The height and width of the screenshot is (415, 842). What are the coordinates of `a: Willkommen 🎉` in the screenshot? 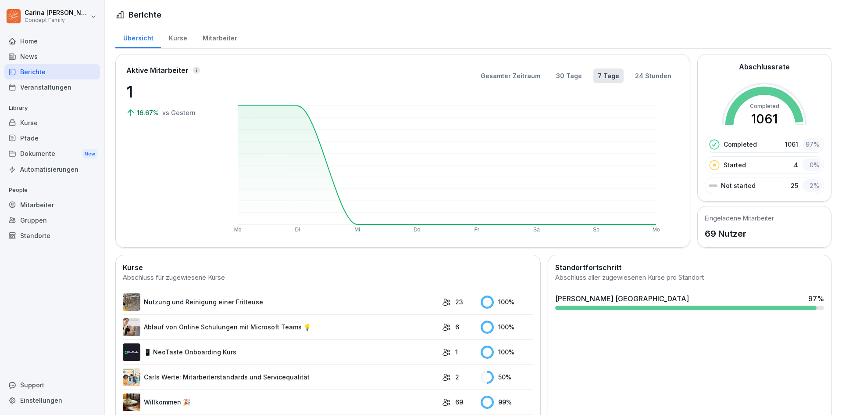 It's located at (280, 402).